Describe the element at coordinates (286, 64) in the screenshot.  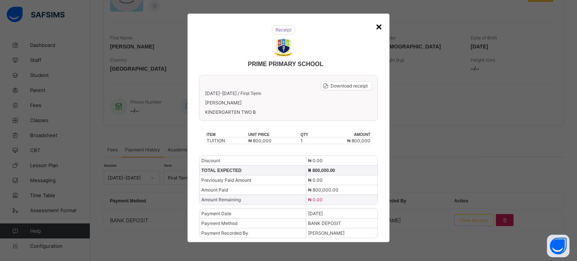
I see `span: PRIME PRIMARY SCHOOL` at that location.